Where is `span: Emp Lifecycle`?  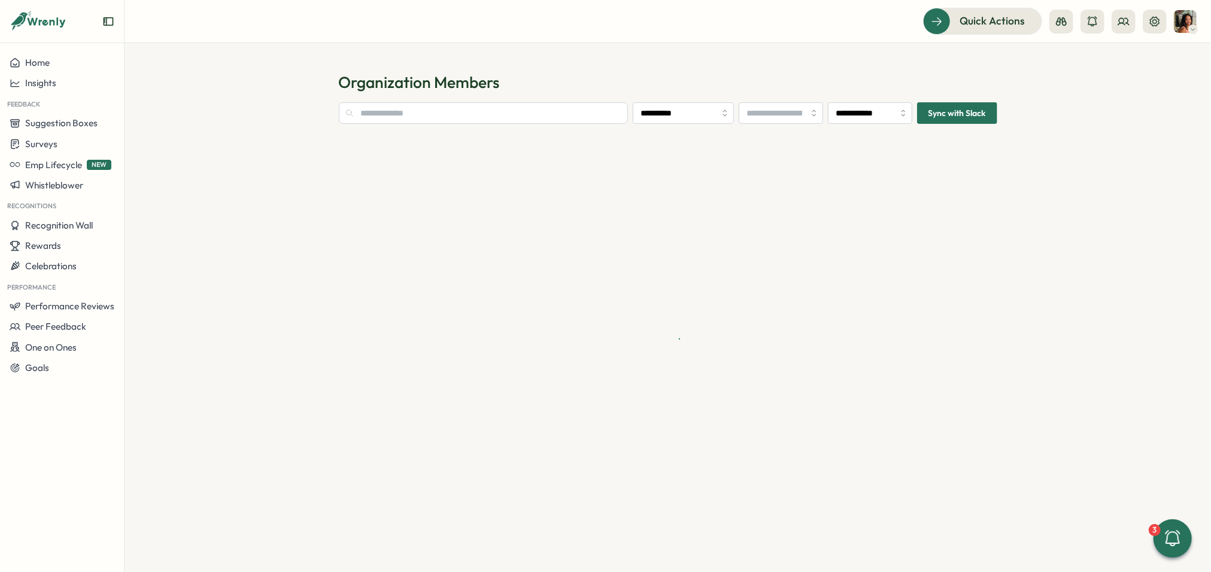
span: Emp Lifecycle is located at coordinates (53, 165).